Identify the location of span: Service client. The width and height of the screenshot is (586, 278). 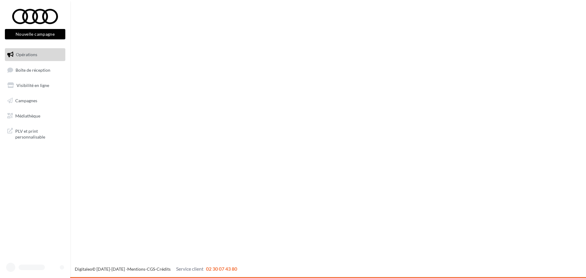
(190, 269).